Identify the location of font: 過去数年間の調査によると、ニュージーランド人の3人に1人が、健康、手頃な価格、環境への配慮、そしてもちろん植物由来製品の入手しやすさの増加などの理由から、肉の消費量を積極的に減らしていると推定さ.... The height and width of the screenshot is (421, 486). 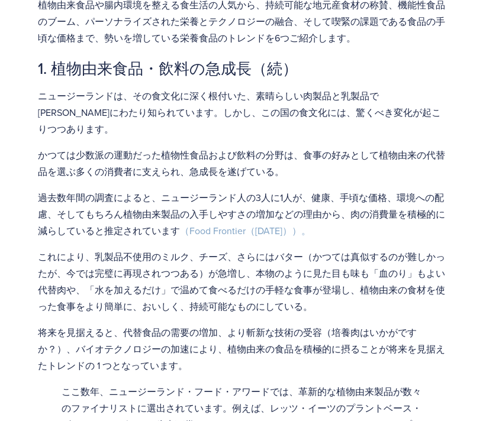
(242, 214).